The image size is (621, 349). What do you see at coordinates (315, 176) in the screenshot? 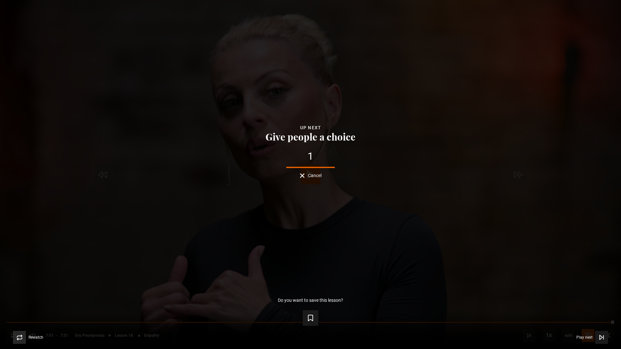
I see `span: Cancel` at bounding box center [315, 176].